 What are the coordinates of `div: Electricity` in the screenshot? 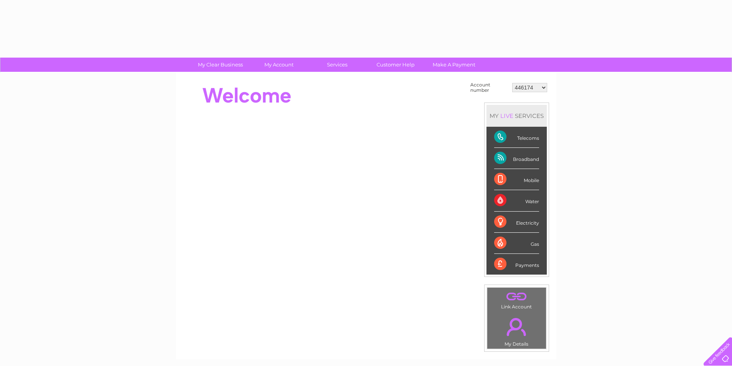 It's located at (517, 222).